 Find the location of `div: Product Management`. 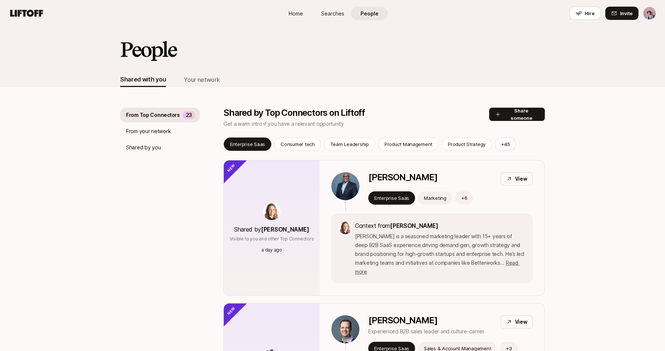

div: Product Management is located at coordinates (409, 144).